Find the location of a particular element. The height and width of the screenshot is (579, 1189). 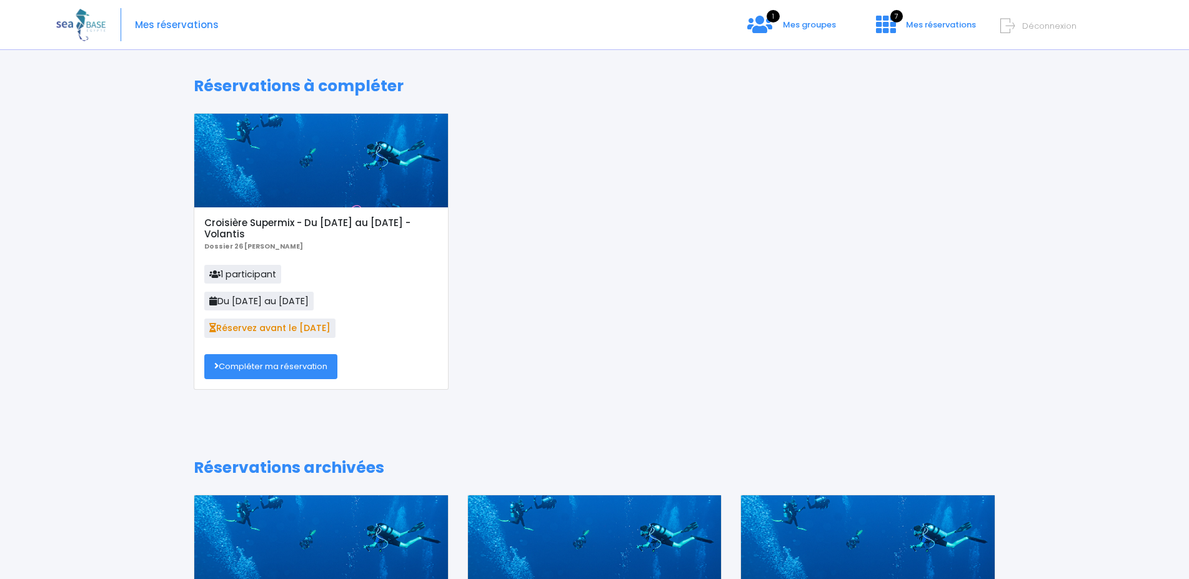

h1: Réservations à compléter is located at coordinates (594, 86).